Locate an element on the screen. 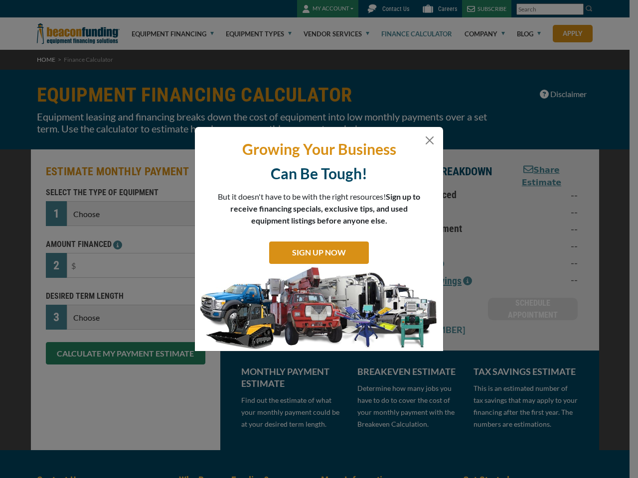 The width and height of the screenshot is (638, 478). button: Close is located at coordinates (429, 140).